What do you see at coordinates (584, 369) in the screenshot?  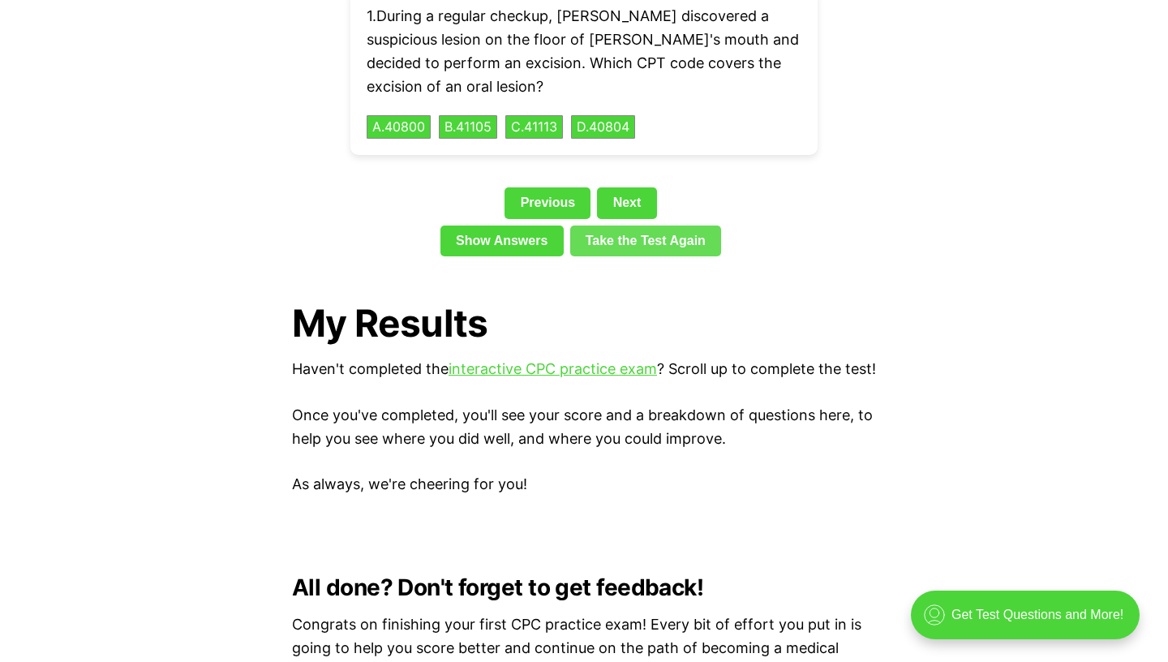 I see `p: Haven't completed the ? Scroll up to complete the test!` at bounding box center [584, 369].